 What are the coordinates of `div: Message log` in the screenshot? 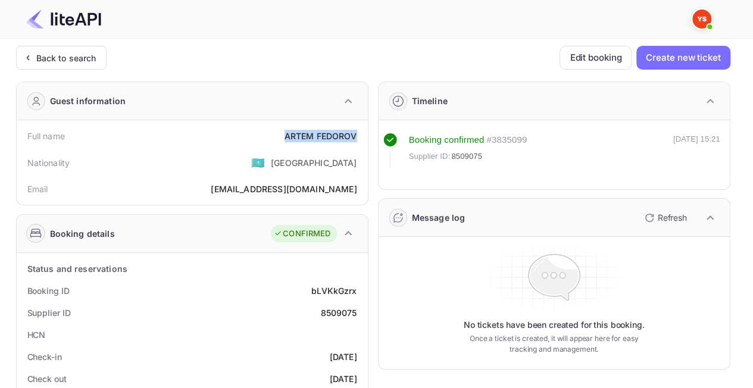 It's located at (439, 217).